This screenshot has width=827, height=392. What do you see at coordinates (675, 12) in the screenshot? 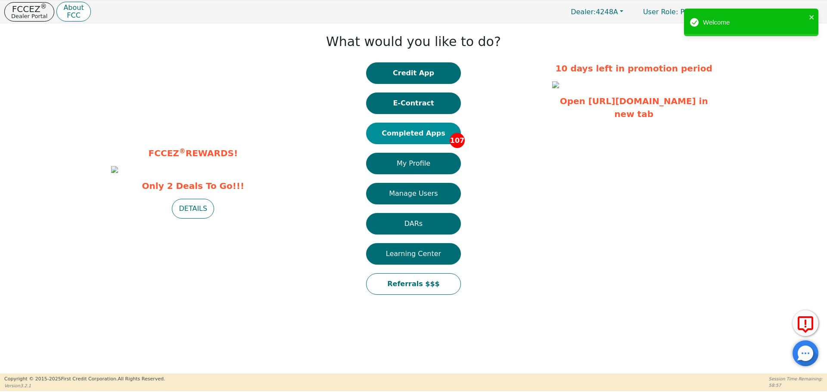
I see `p: Primary` at bounding box center [675, 12].